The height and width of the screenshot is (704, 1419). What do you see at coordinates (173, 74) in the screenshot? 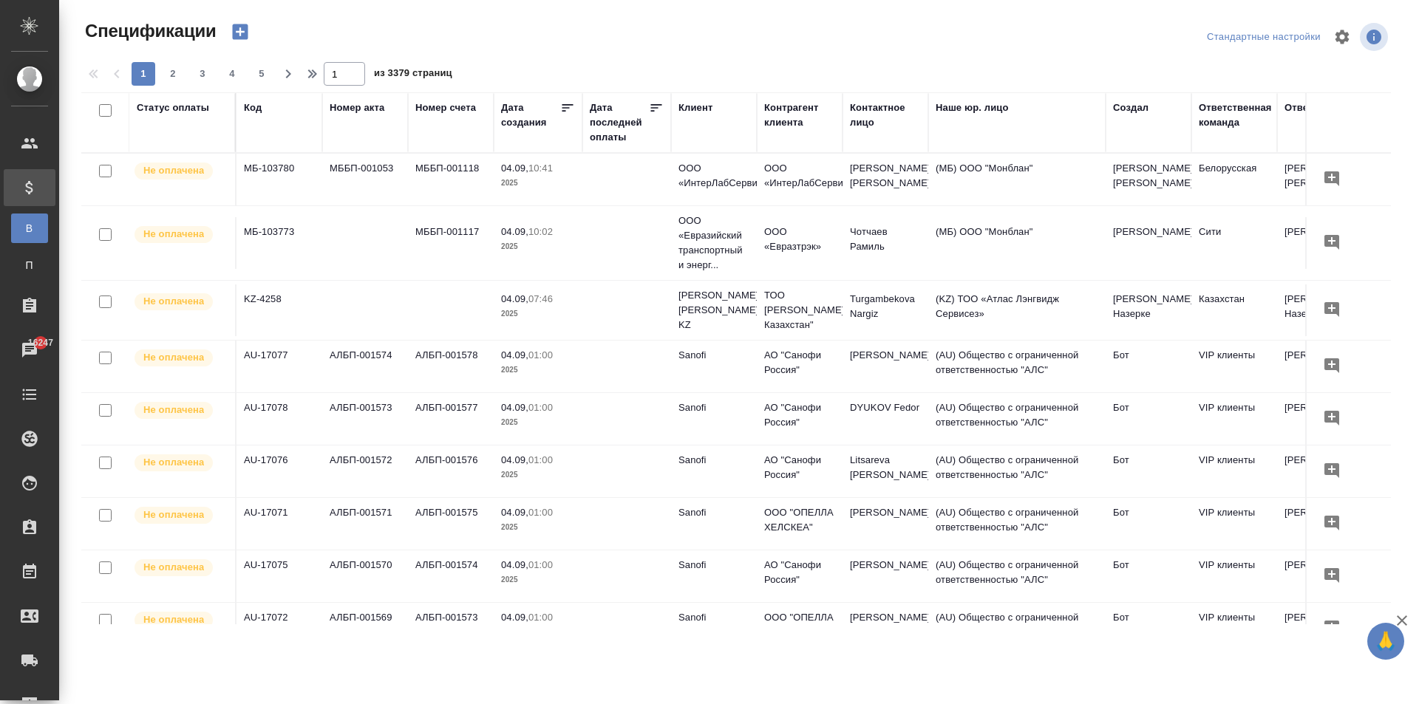
I see `button: 2` at bounding box center [173, 74].